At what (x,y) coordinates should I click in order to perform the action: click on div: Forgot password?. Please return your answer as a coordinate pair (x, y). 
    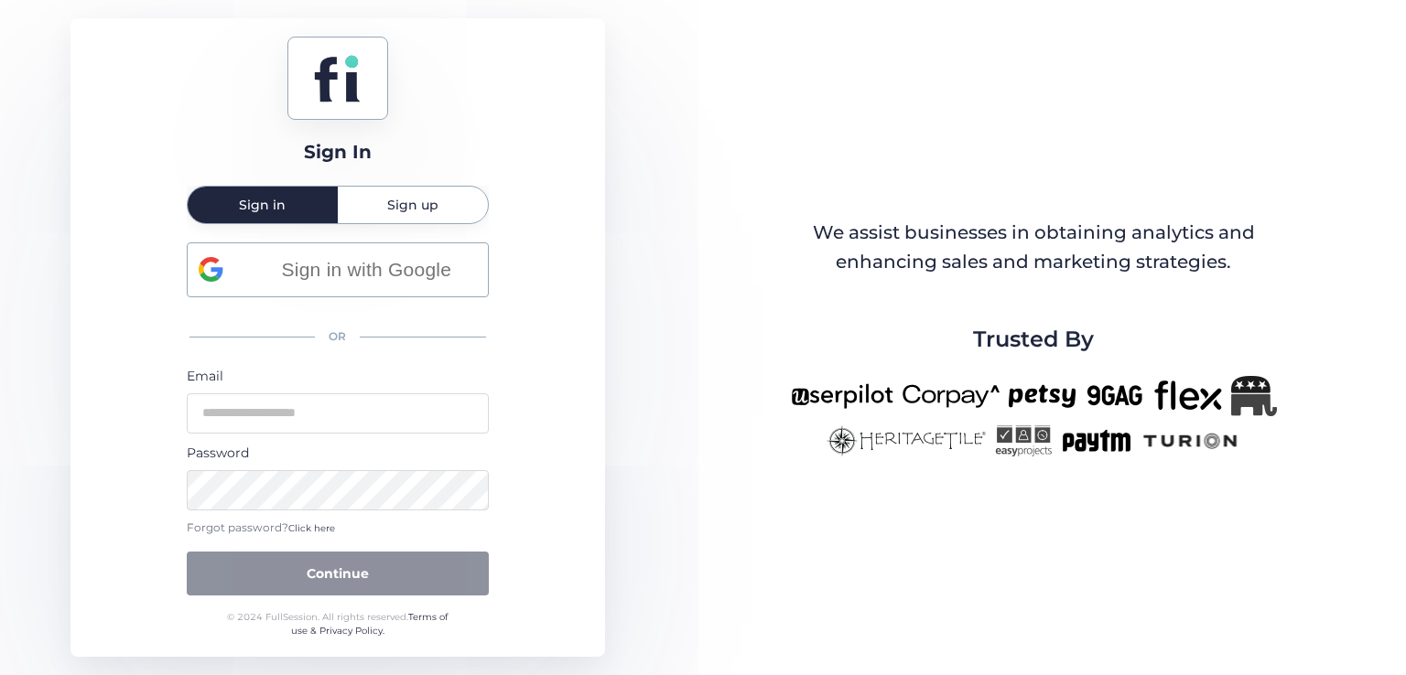
    Looking at the image, I should click on (338, 528).